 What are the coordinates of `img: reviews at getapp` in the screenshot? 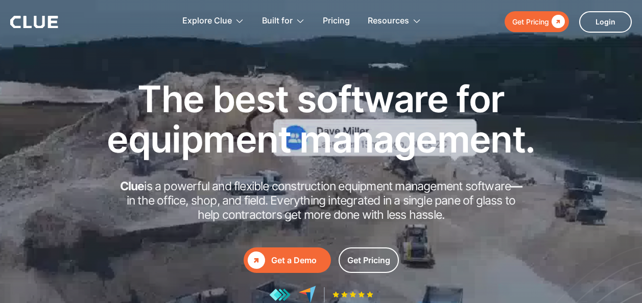 It's located at (280, 295).